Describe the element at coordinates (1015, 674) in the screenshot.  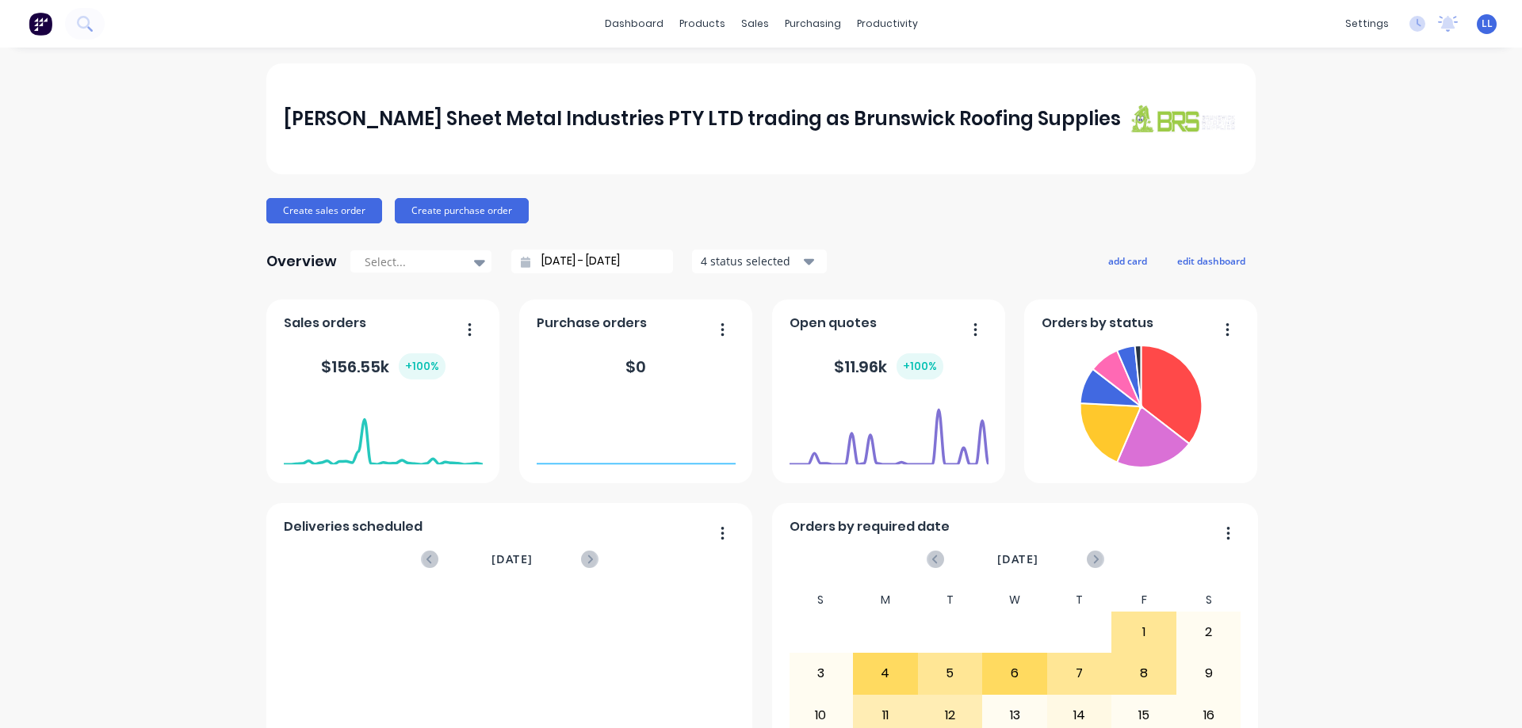
I see `div: 6` at that location.